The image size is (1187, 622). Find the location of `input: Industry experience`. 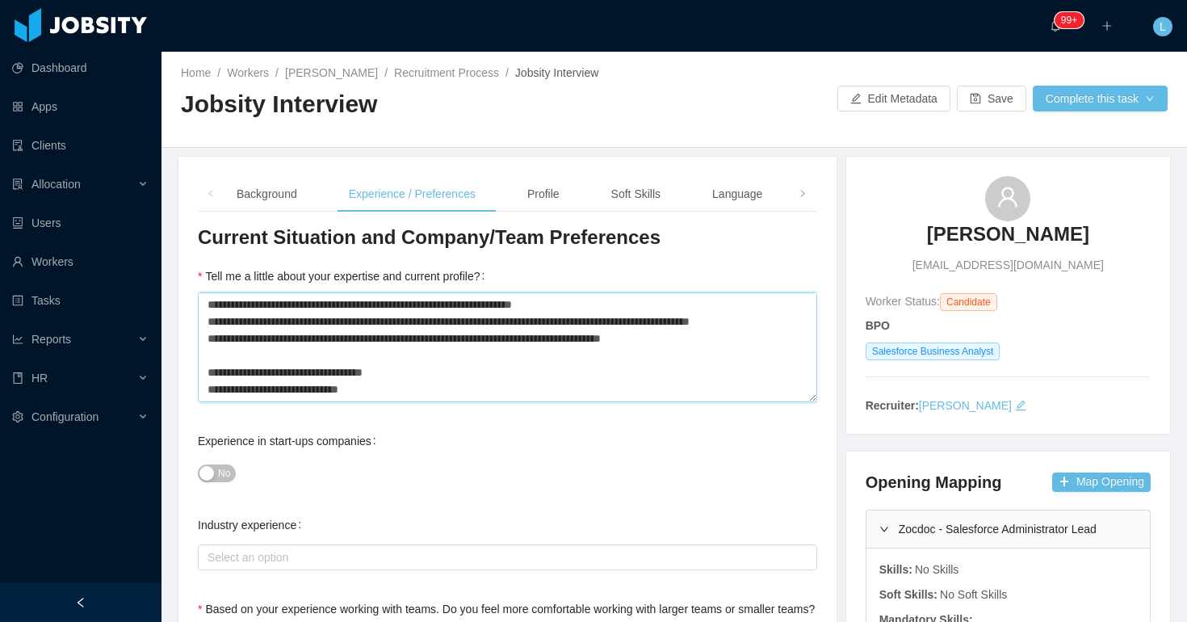

input: Industry experience is located at coordinates (207, 557).